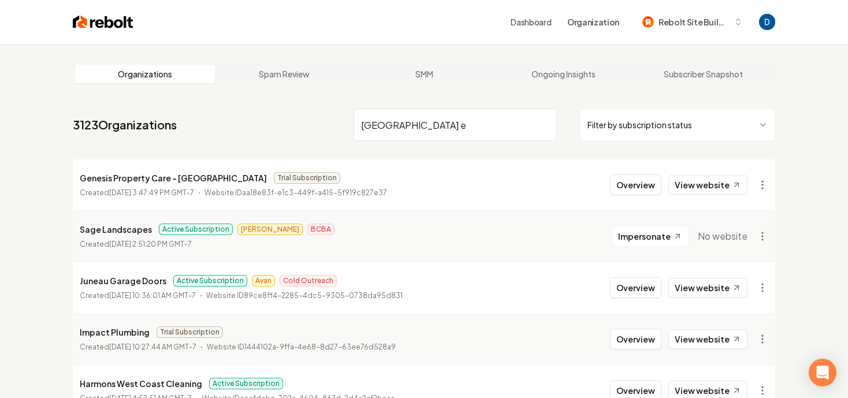 The width and height of the screenshot is (848, 398). What do you see at coordinates (723, 236) in the screenshot?
I see `span: No website` at bounding box center [723, 236].